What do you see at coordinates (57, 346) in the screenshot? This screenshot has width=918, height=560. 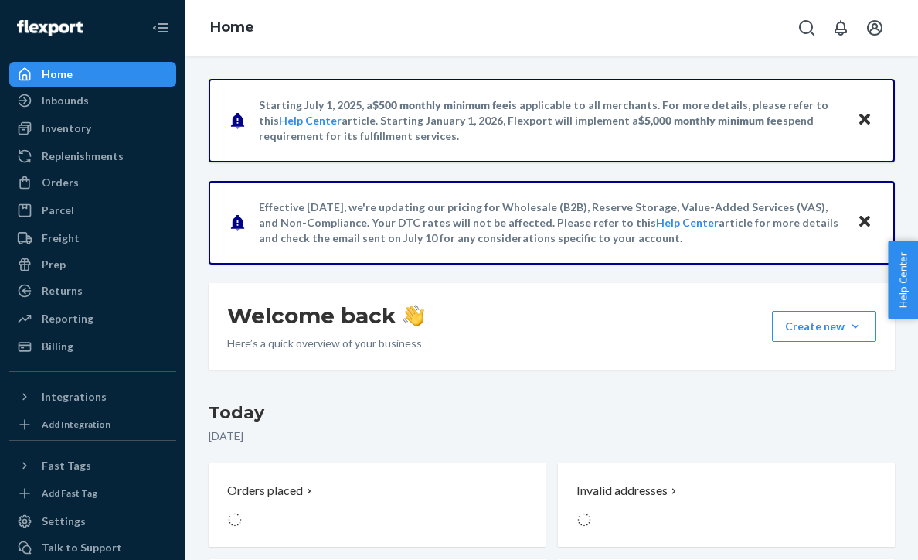 I see `div: Billing` at bounding box center [57, 346].